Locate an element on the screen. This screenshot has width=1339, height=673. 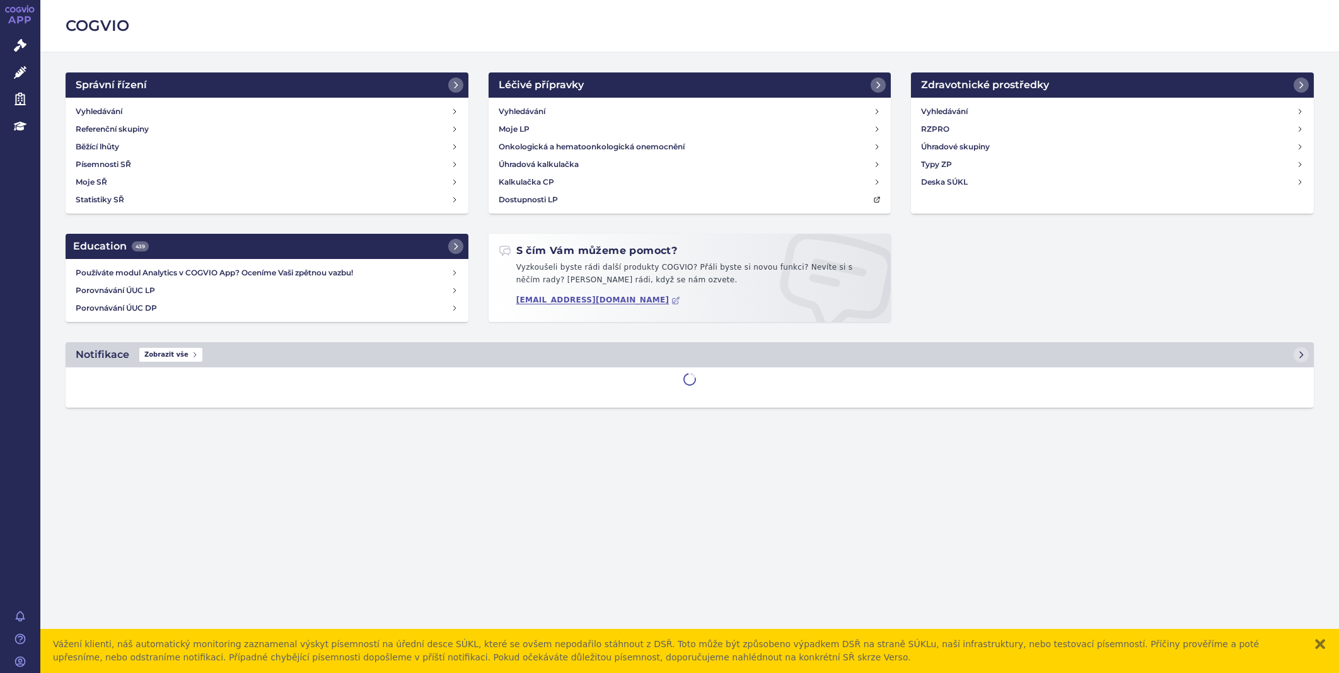
a: Statistiky SŘ is located at coordinates (267, 200).